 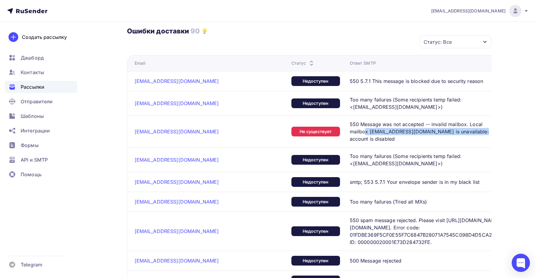 What do you see at coordinates (414, 182) in the screenshot?
I see `span: smtp; 553 5.7.1 Your envelope sender is in my black list` at bounding box center [414, 182].